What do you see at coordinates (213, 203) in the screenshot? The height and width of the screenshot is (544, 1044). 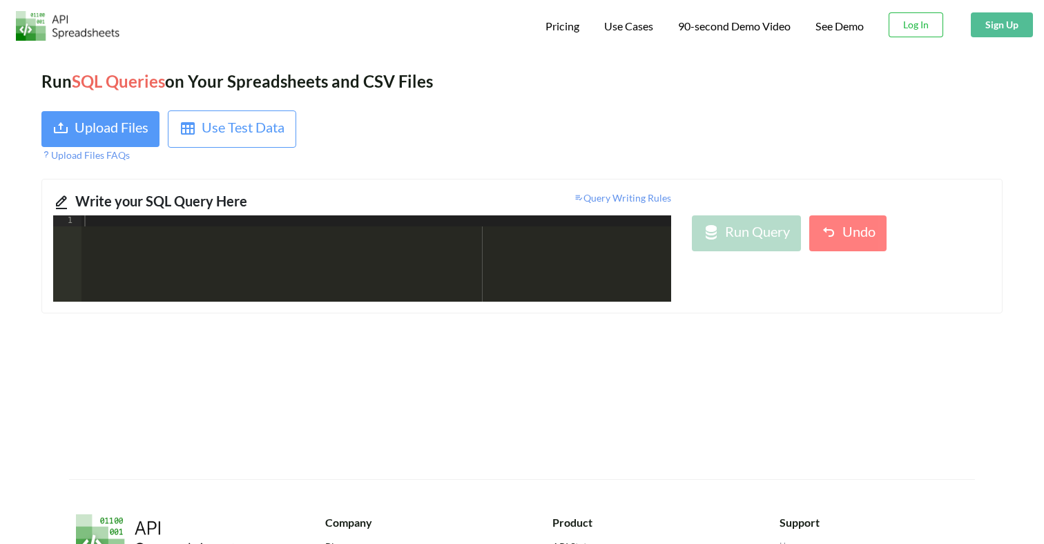 I see `div: Write your SQL Query Here` at bounding box center [213, 203].